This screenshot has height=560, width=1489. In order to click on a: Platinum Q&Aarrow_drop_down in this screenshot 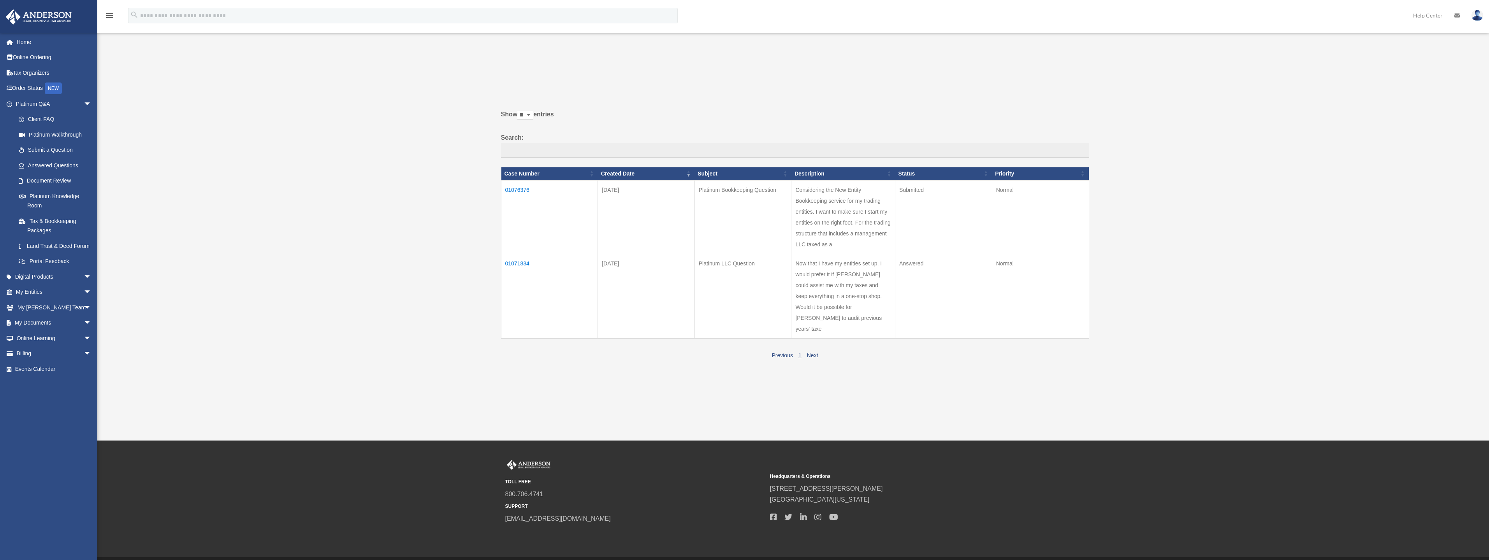, I will do `click(52, 104)`.